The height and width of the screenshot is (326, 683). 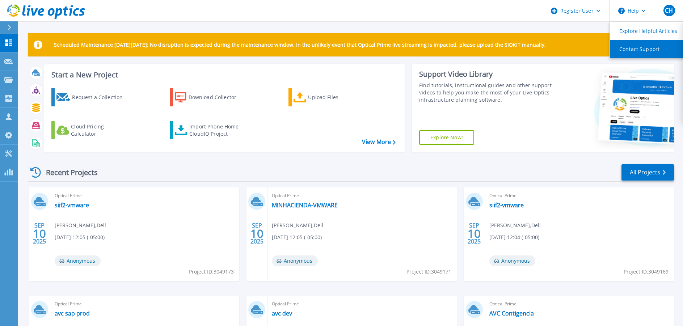 I want to click on span: Project ID: 3049171, so click(x=429, y=272).